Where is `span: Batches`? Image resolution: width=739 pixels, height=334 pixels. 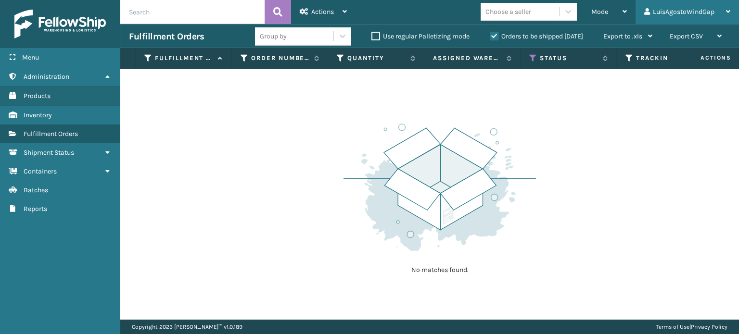 span: Batches is located at coordinates (36, 190).